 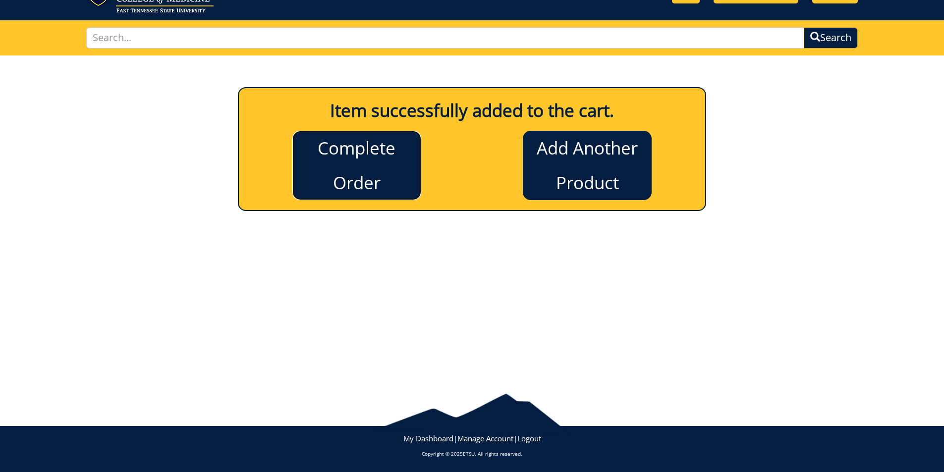 I want to click on a: Add Another Product, so click(x=587, y=165).